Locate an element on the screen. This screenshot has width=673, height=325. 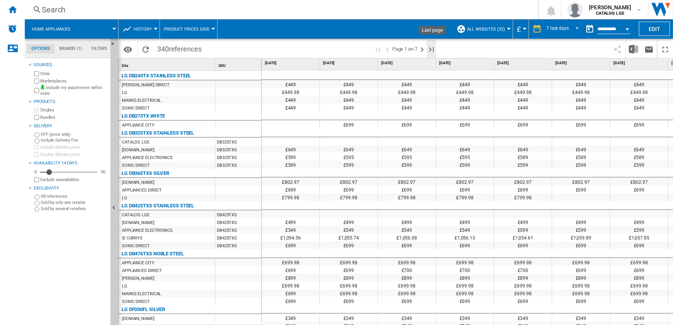
div: £799.98 is located at coordinates (348, 197).